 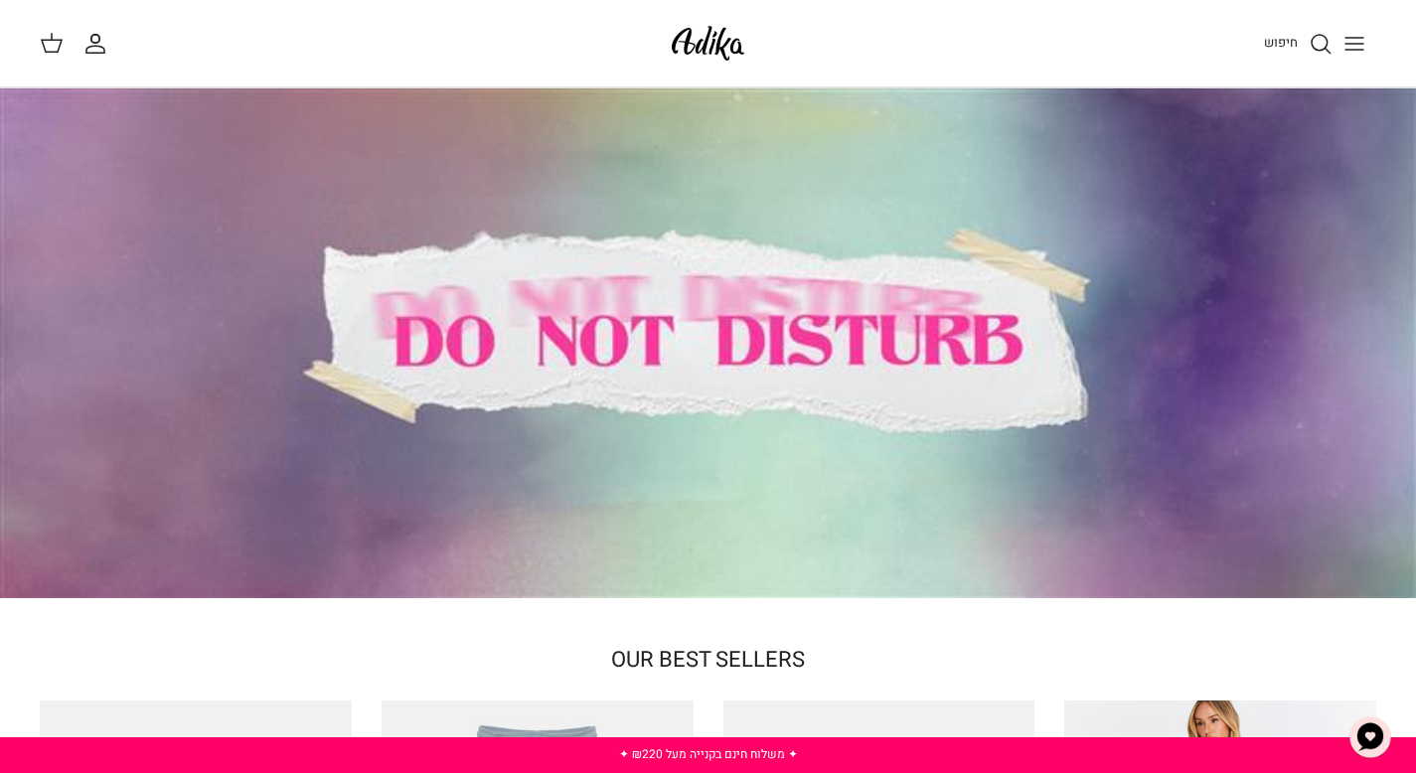 I want to click on a: OUR BEST SELLERS, so click(x=708, y=660).